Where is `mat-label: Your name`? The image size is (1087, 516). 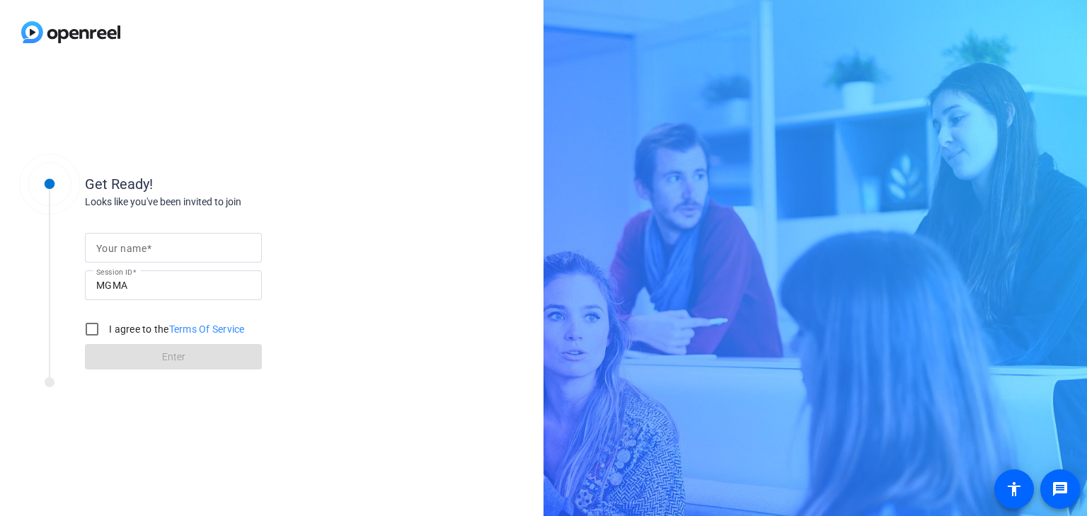 mat-label: Your name is located at coordinates (121, 248).